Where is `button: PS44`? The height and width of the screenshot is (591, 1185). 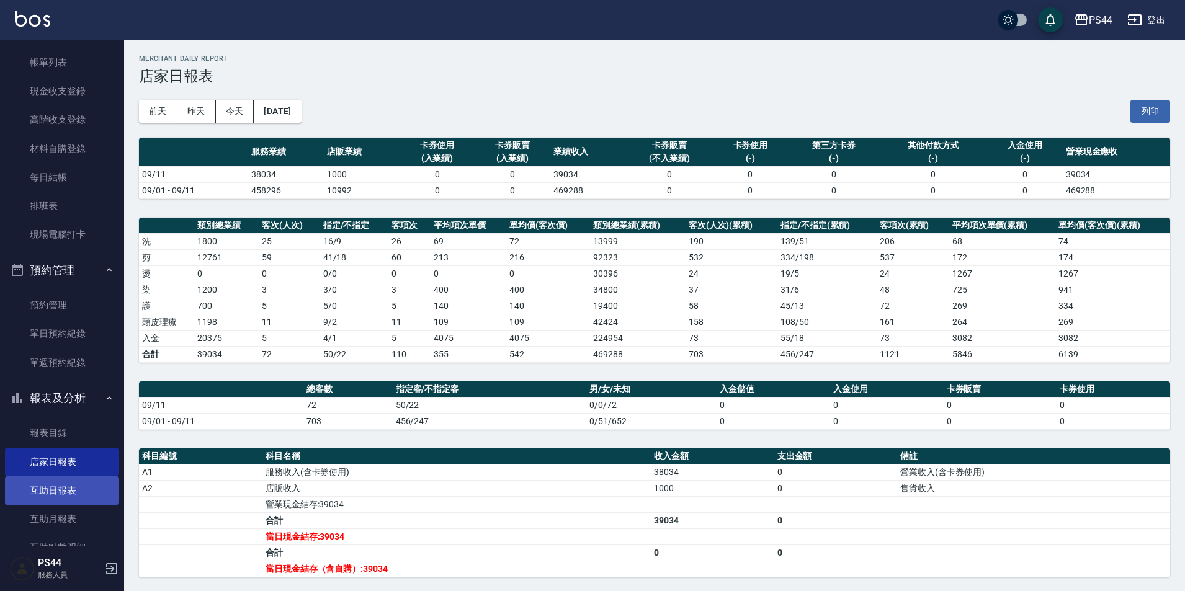
button: PS44 is located at coordinates (1093, 20).